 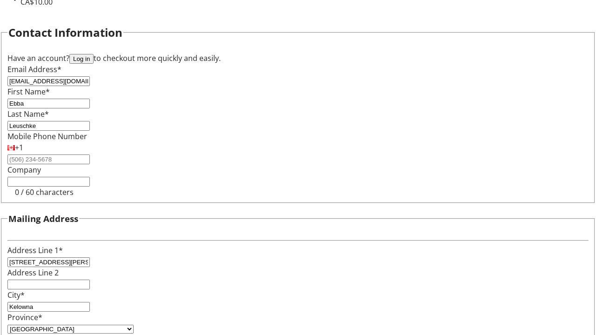 What do you see at coordinates (24, 170) in the screenshot?
I see `label: Company` at bounding box center [24, 170].